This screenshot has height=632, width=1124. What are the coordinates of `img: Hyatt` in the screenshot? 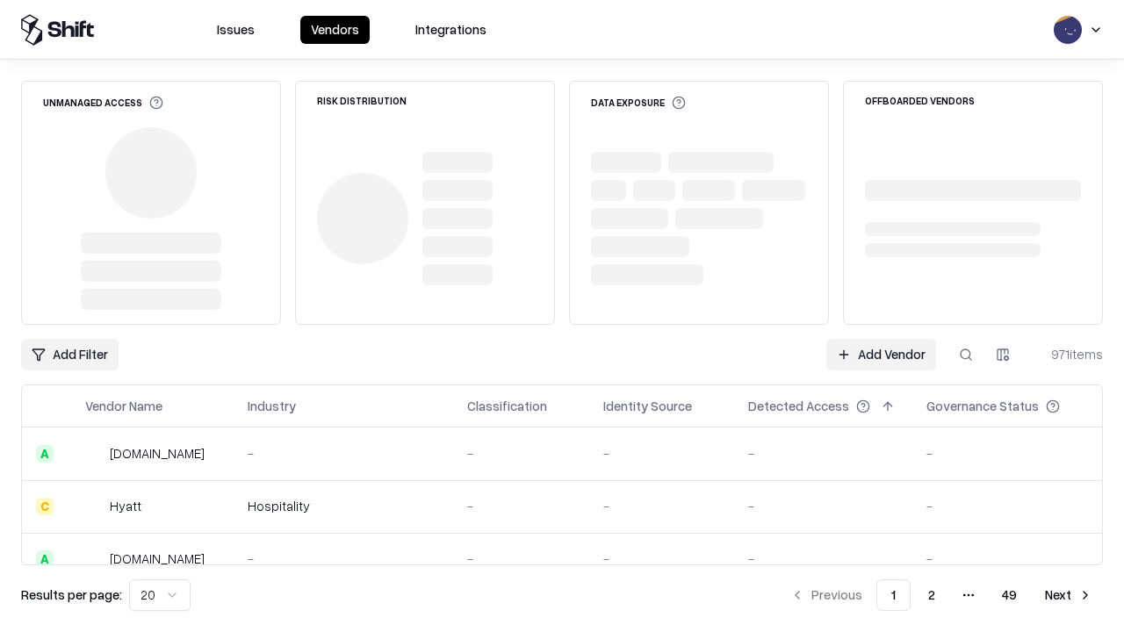 It's located at (94, 507).